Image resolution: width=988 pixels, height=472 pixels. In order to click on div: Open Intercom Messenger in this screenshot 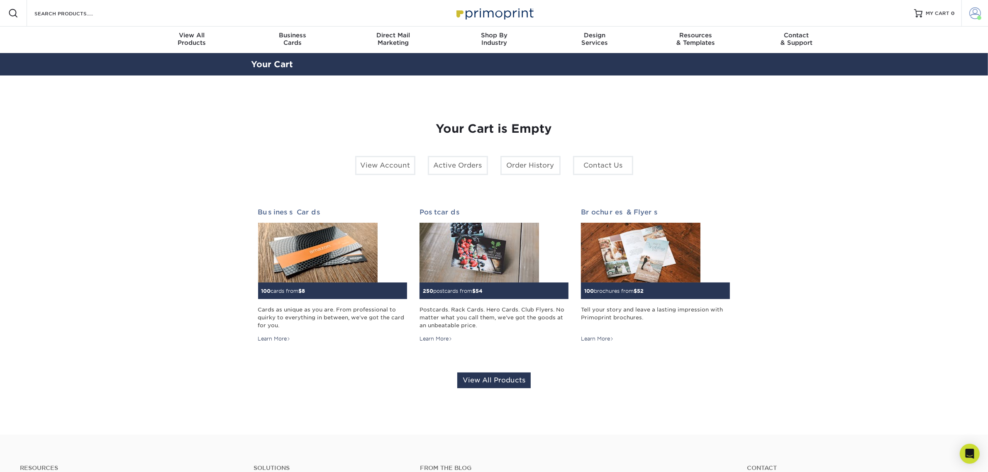, I will do `click(970, 454)`.